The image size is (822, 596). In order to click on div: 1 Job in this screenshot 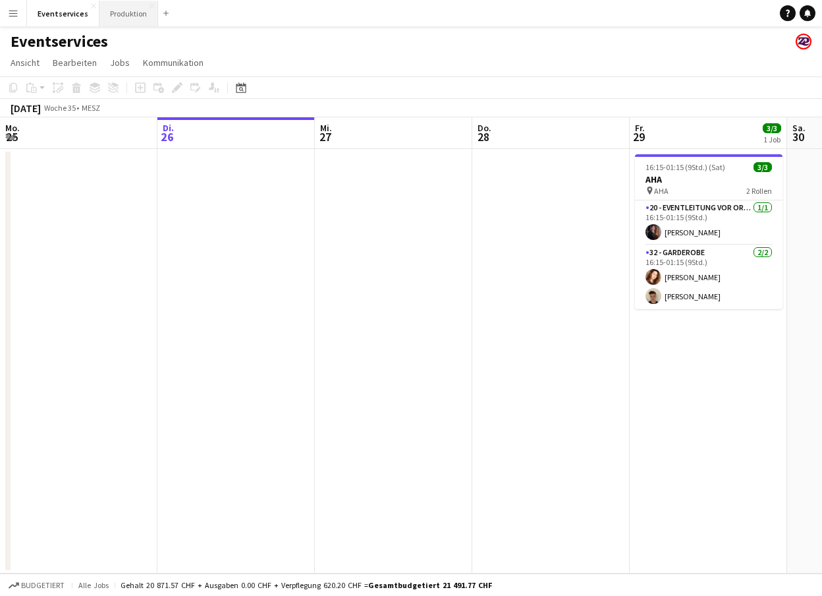, I will do `click(772, 139)`.